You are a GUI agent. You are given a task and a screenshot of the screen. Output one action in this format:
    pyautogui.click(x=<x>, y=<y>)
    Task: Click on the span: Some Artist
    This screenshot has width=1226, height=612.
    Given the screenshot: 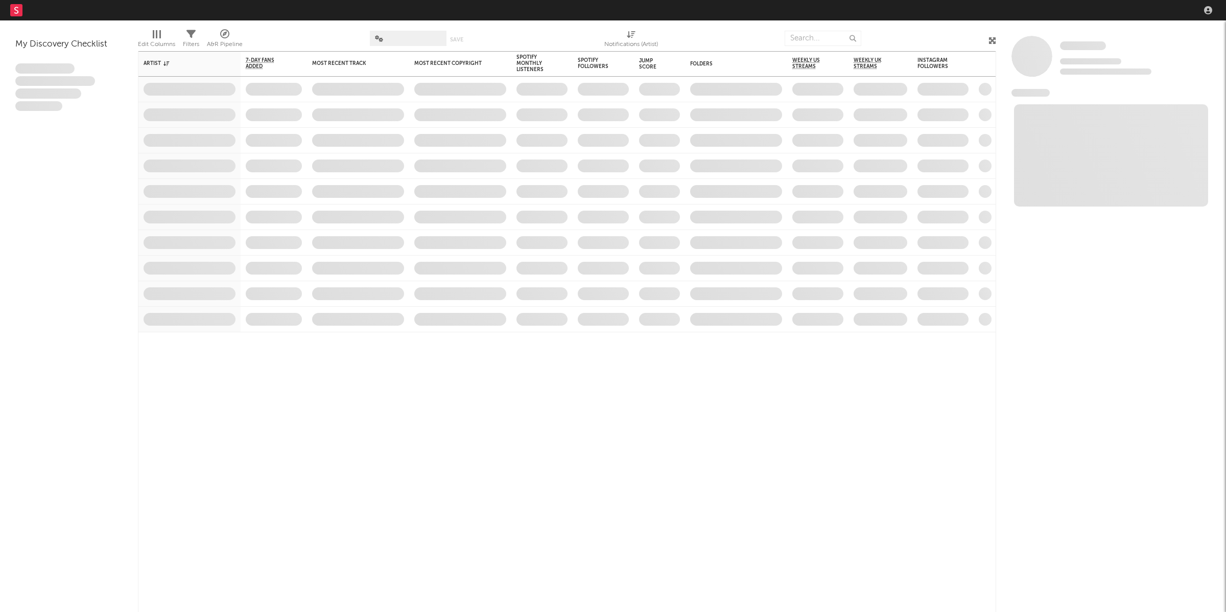 What is the action you would take?
    pyautogui.click(x=1083, y=45)
    